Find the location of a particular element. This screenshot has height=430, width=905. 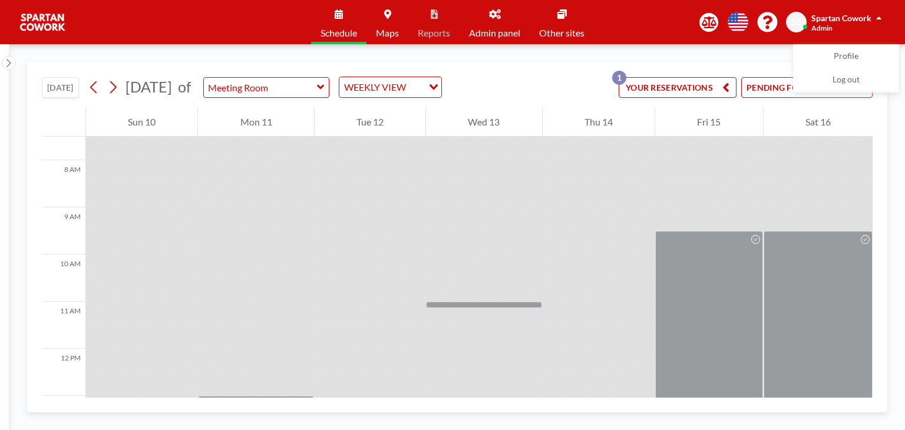

div: Wed 13 is located at coordinates (484, 122).